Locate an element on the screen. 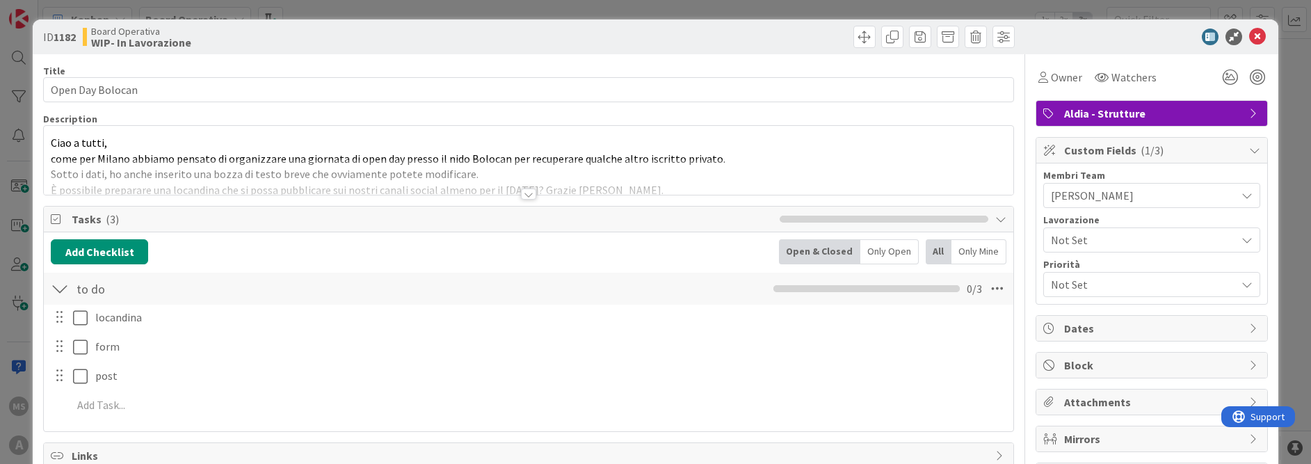 The image size is (1311, 464). p: locandina is located at coordinates (549, 317).